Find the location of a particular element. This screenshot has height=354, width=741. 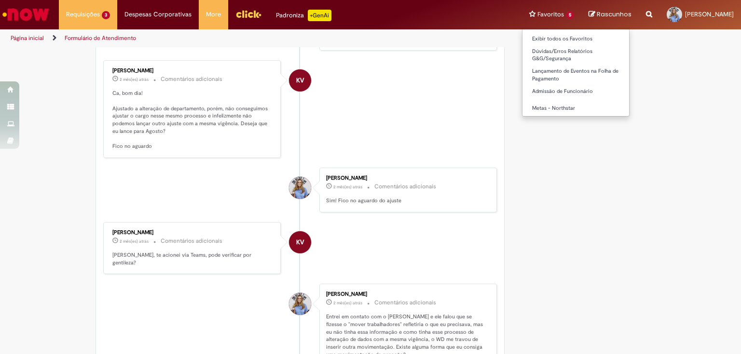

time: 03/07/2025 08:42:19 is located at coordinates (134, 80).